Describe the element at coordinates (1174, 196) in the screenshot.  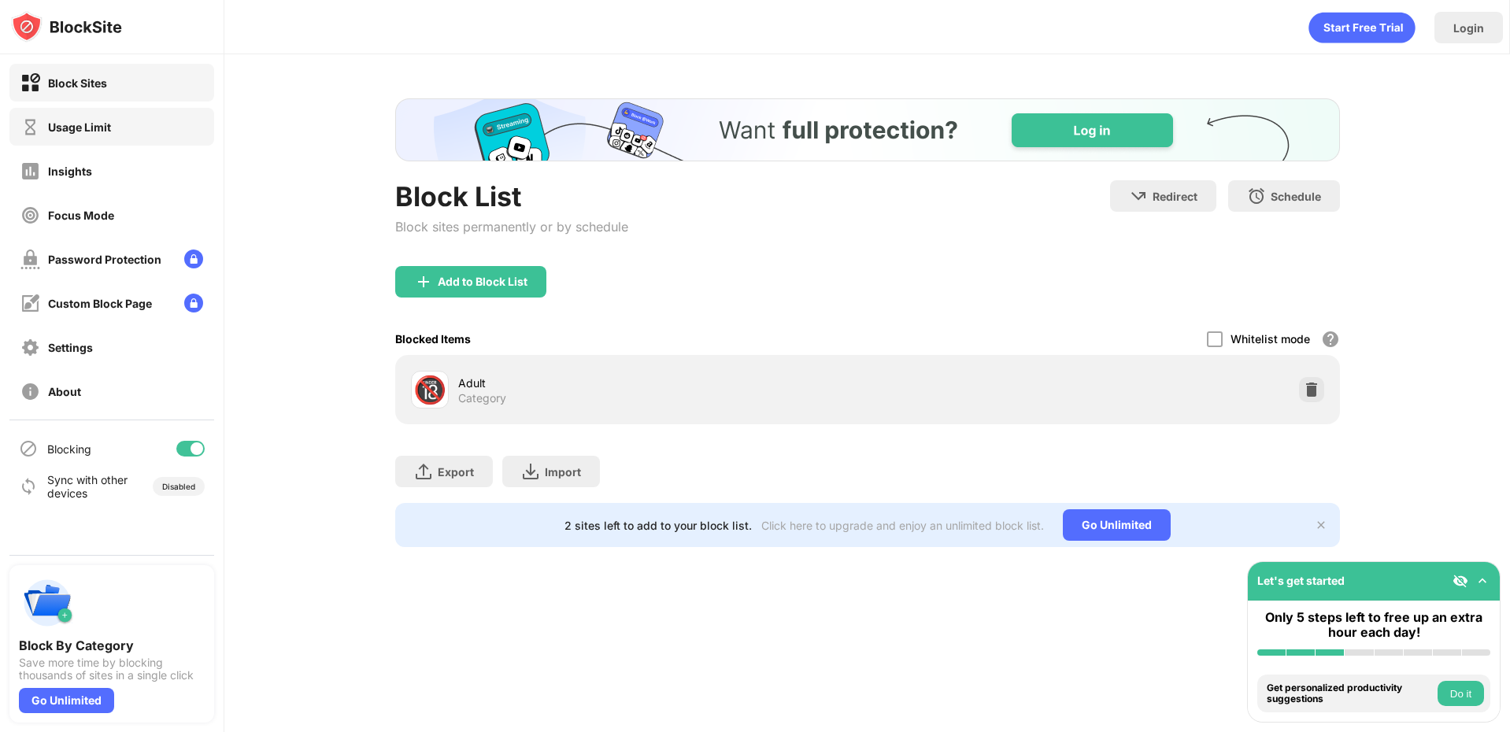
I see `div: Redirect` at that location.